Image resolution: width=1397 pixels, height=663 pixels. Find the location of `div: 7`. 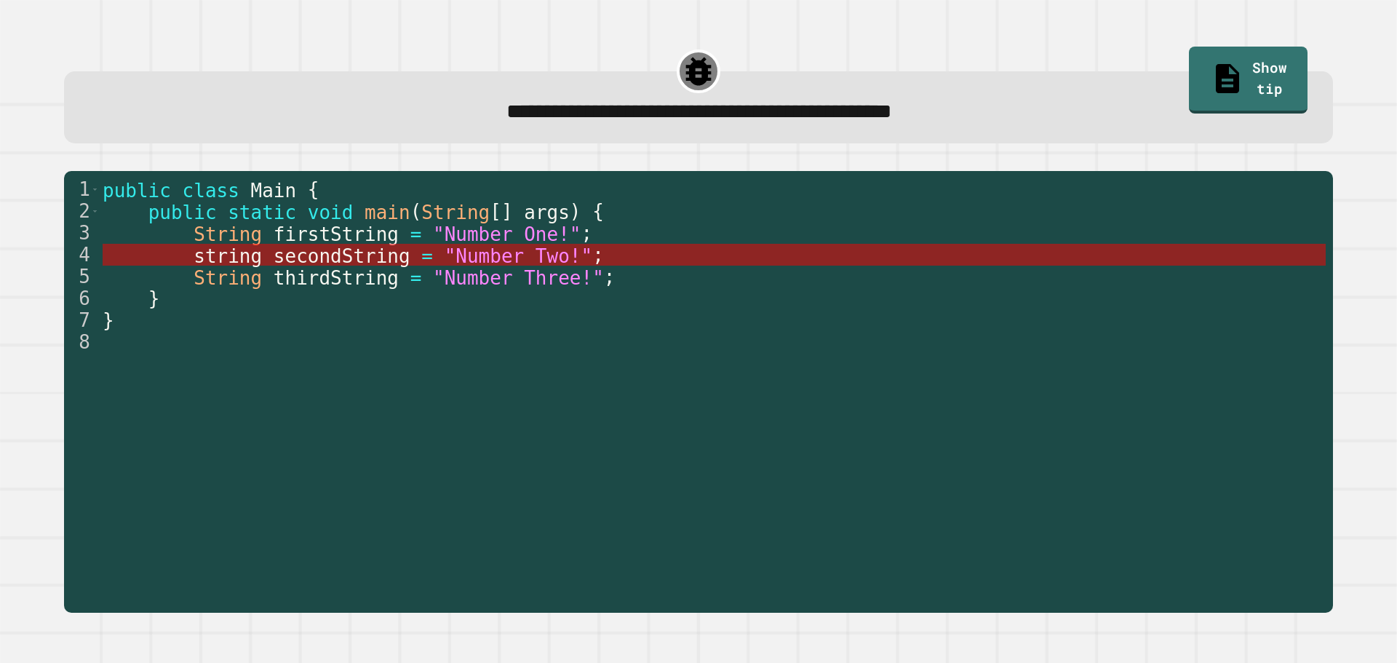

div: 7 is located at coordinates (81, 320).